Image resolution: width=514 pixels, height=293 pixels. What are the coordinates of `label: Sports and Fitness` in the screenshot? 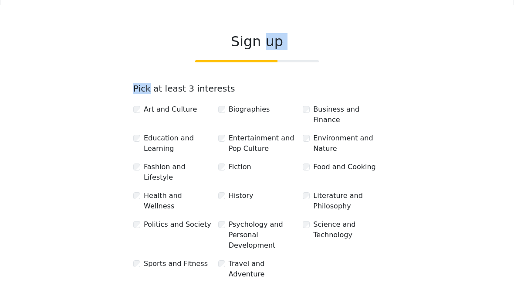 It's located at (175, 263).